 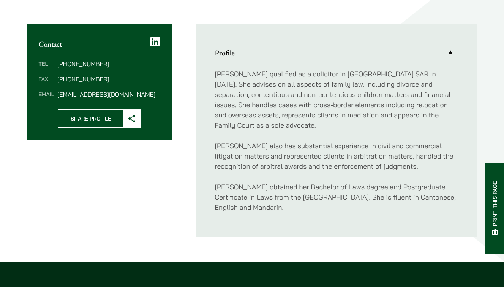 What do you see at coordinates (337, 140) in the screenshot?
I see `div: Profile` at bounding box center [337, 140].